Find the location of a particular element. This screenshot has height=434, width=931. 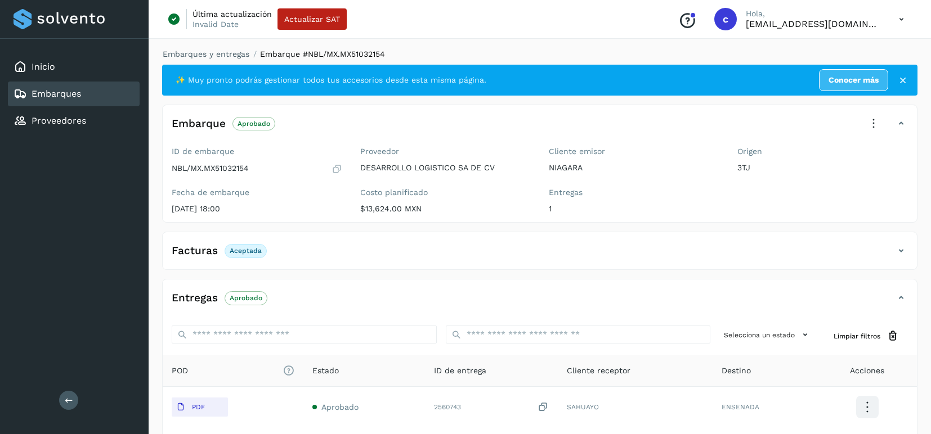

p: Aceptada is located at coordinates (245, 251).